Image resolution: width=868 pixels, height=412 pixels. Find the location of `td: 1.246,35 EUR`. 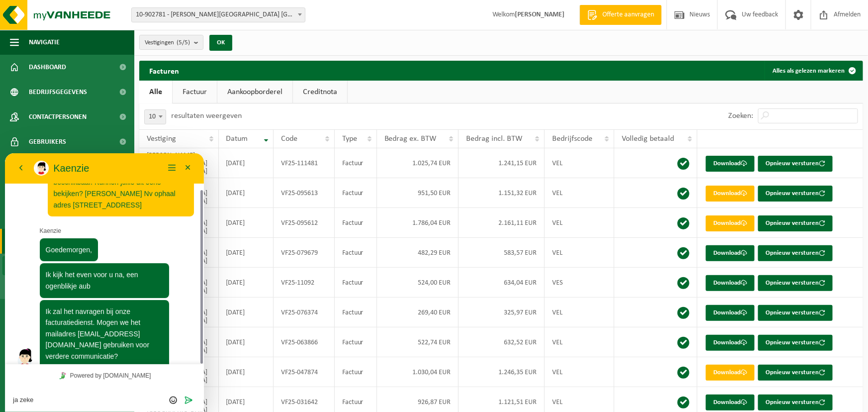

td: 1.246,35 EUR is located at coordinates (501, 372).